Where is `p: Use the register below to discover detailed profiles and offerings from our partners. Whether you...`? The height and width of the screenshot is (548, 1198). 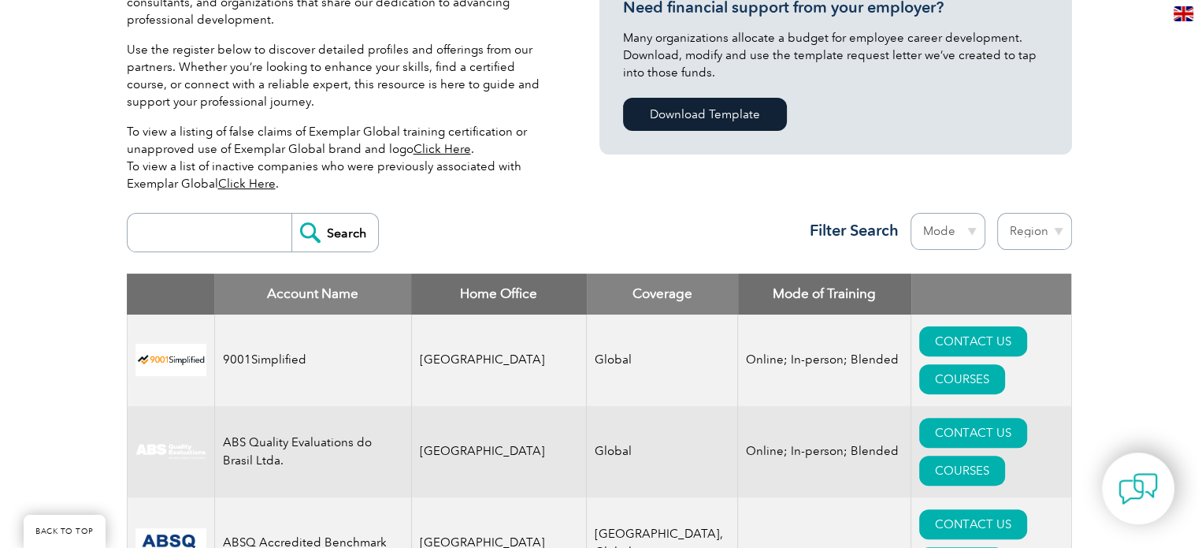 p: Use the register below to discover detailed profiles and offerings from our partners. Whether you... is located at coordinates (340, 76).